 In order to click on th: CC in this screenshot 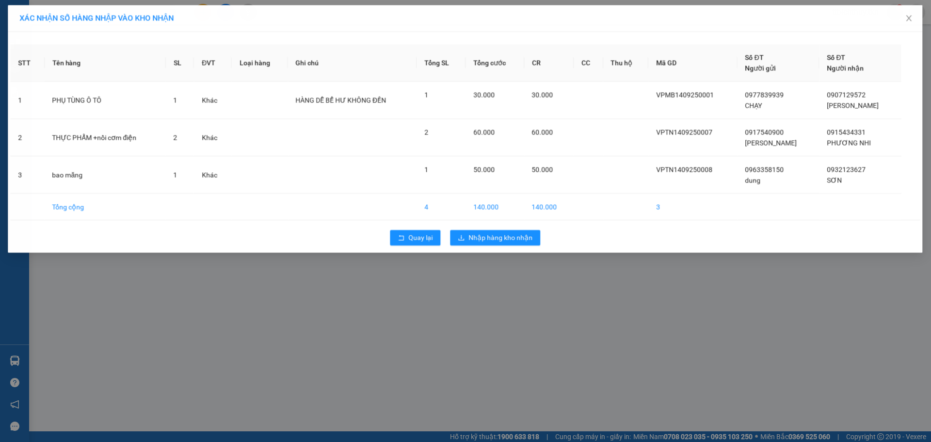, I will do `click(588, 63)`.